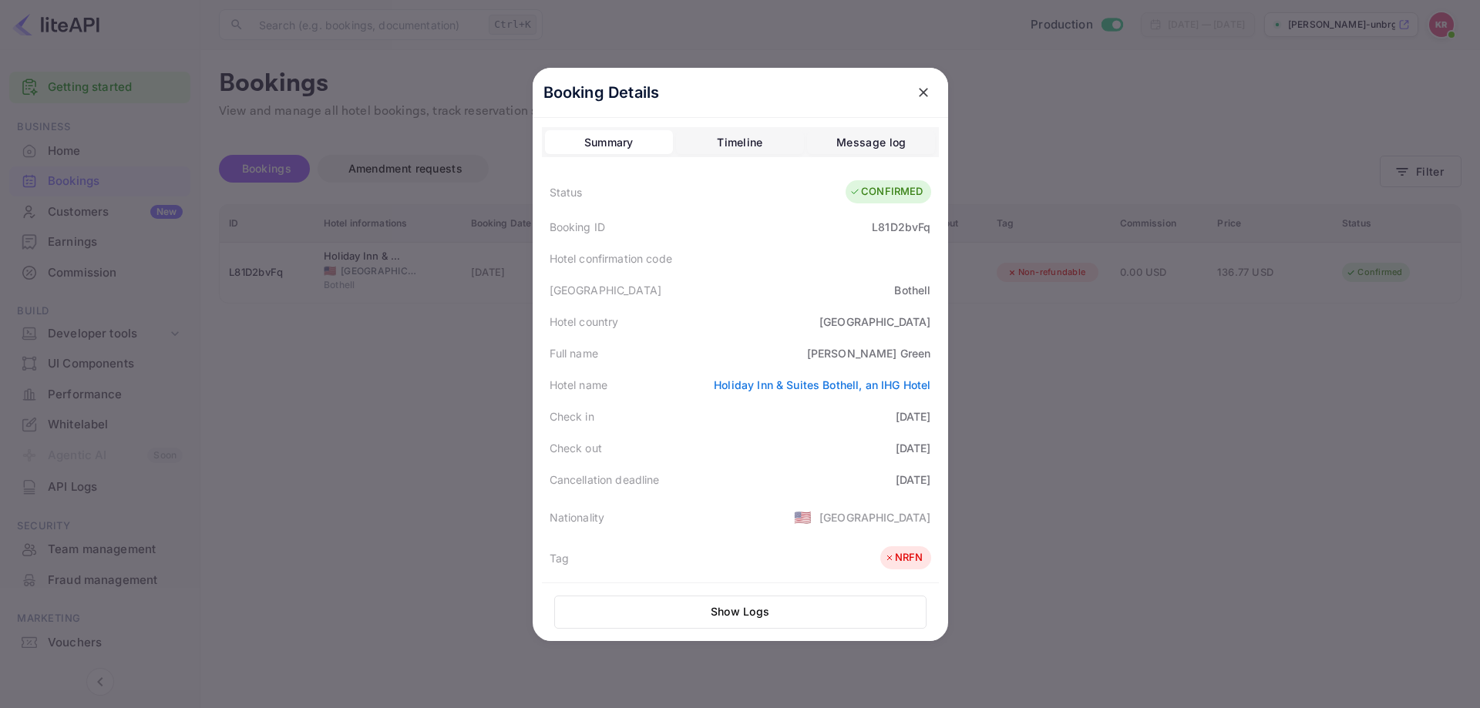  Describe the element at coordinates (740, 143) in the screenshot. I see `button: Timeline` at that location.